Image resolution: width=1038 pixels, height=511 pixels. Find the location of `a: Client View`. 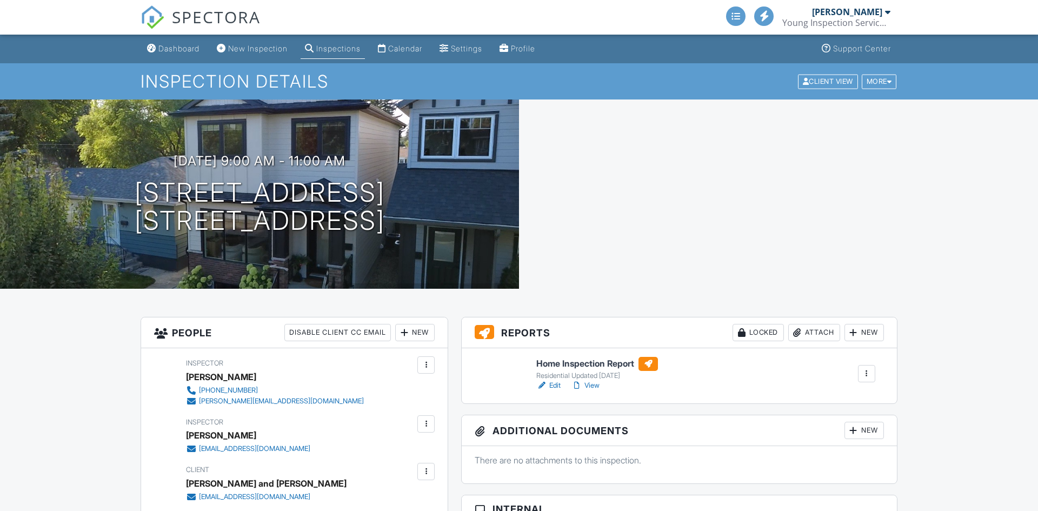

a: Client View is located at coordinates (829, 81).